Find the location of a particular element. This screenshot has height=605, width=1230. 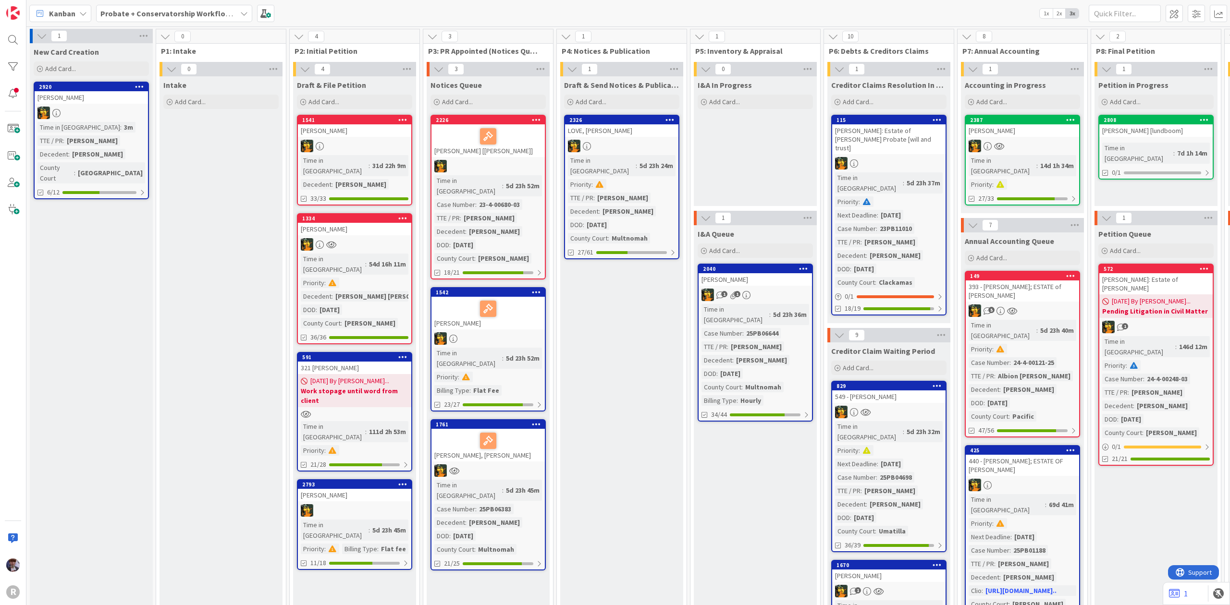

div: 829 is located at coordinates (891, 386).